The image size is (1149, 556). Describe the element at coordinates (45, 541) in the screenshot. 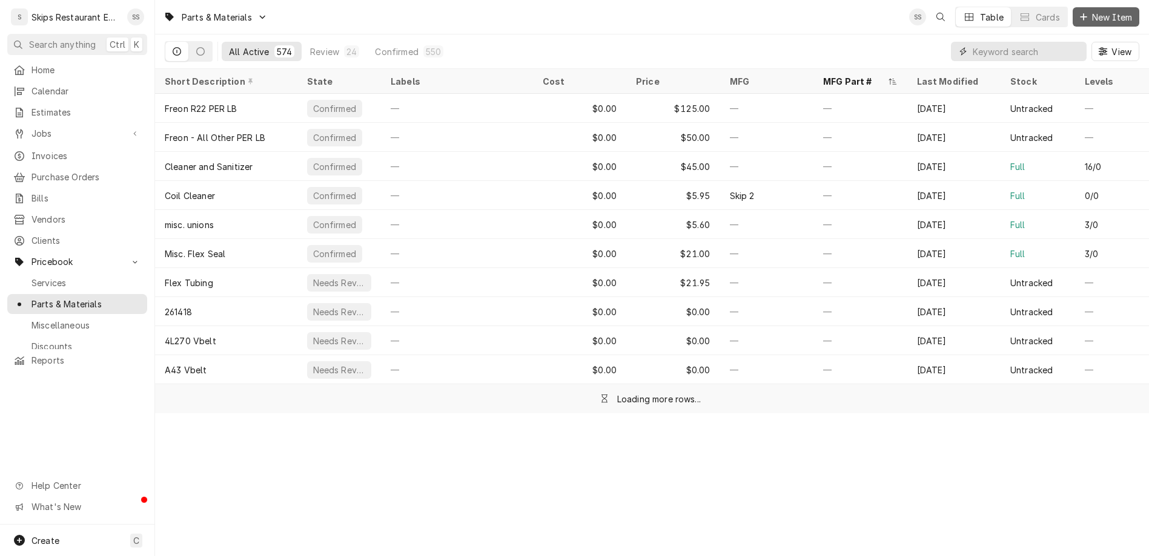

I see `span: Create` at that location.